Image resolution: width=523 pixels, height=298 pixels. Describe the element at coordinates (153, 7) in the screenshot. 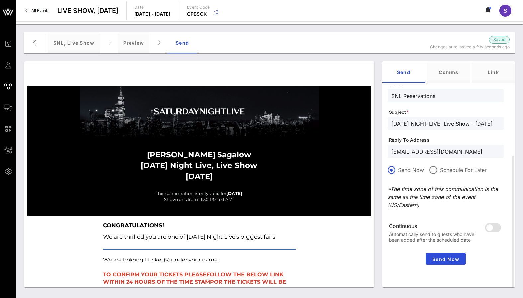

I see `p: Date` at that location.